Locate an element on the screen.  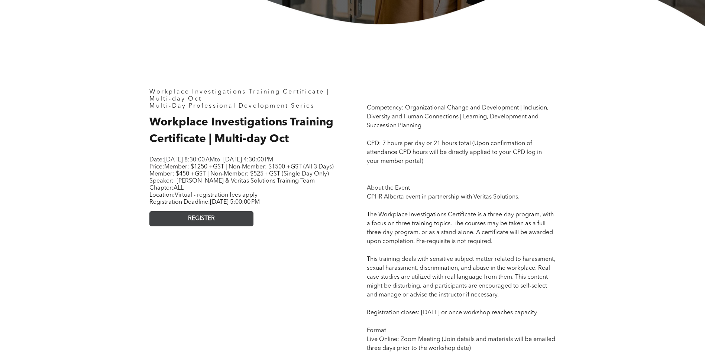
span: Multi-Day Professional Development Series is located at coordinates (232, 106).